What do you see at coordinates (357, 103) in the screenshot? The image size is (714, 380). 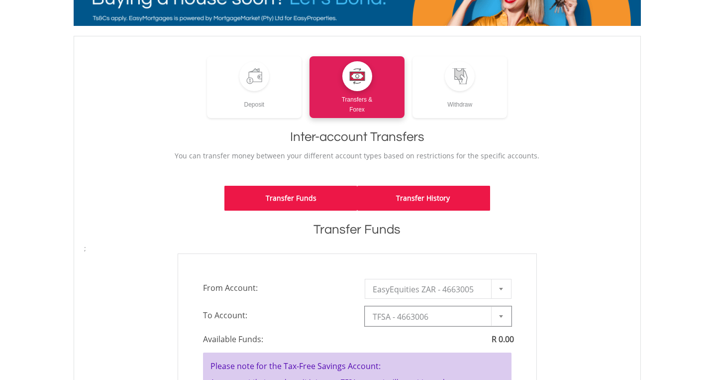 I see `div: Transfers & Forex` at bounding box center [357, 103].